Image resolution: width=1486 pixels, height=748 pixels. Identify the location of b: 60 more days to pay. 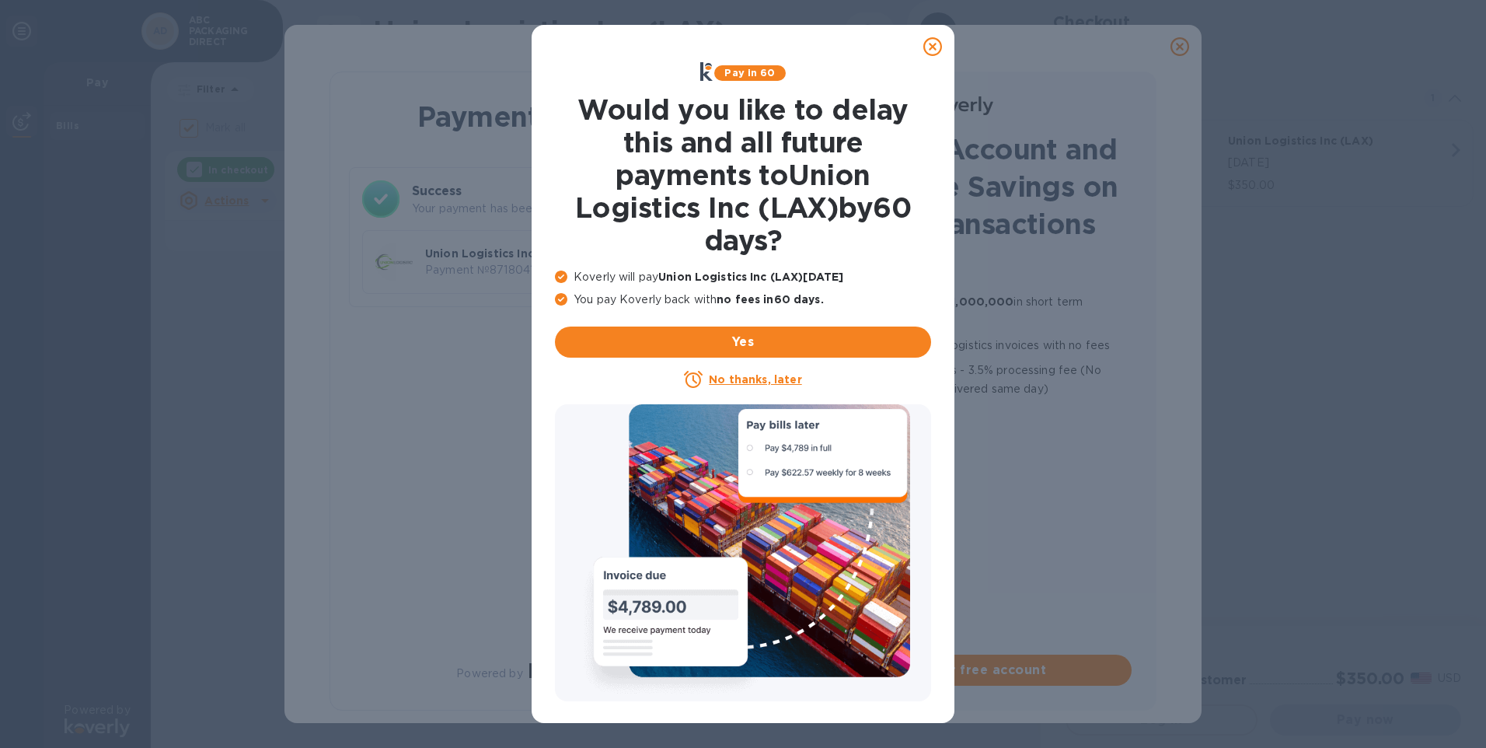
(874, 345).